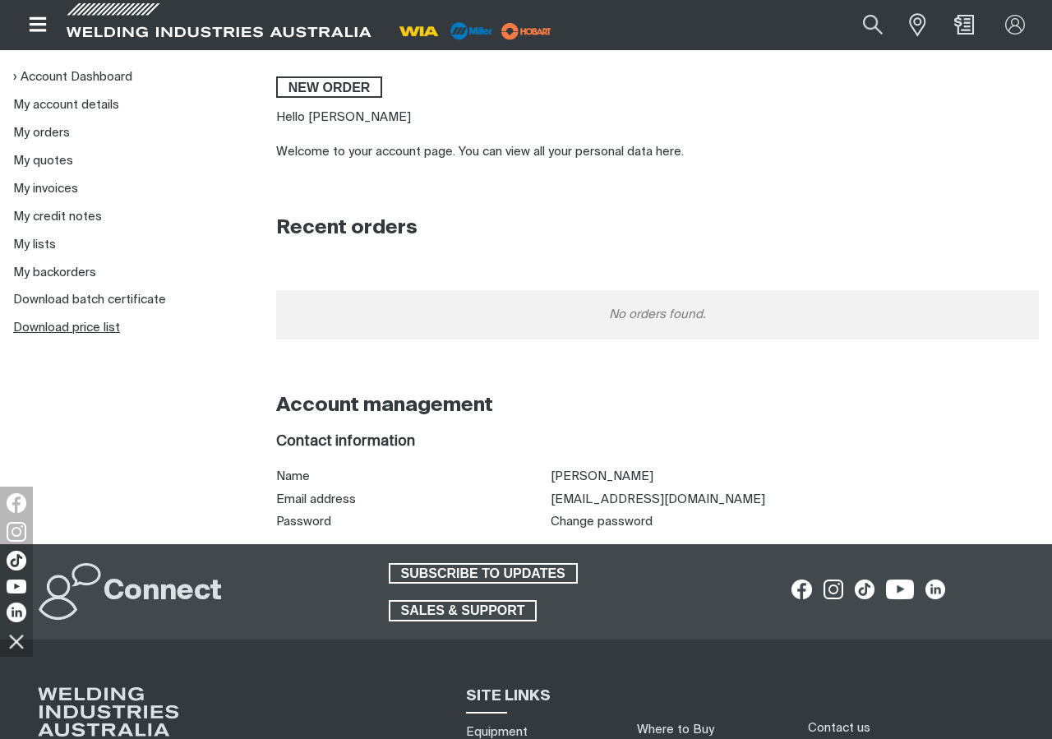  I want to click on span: Contact information, so click(345, 442).